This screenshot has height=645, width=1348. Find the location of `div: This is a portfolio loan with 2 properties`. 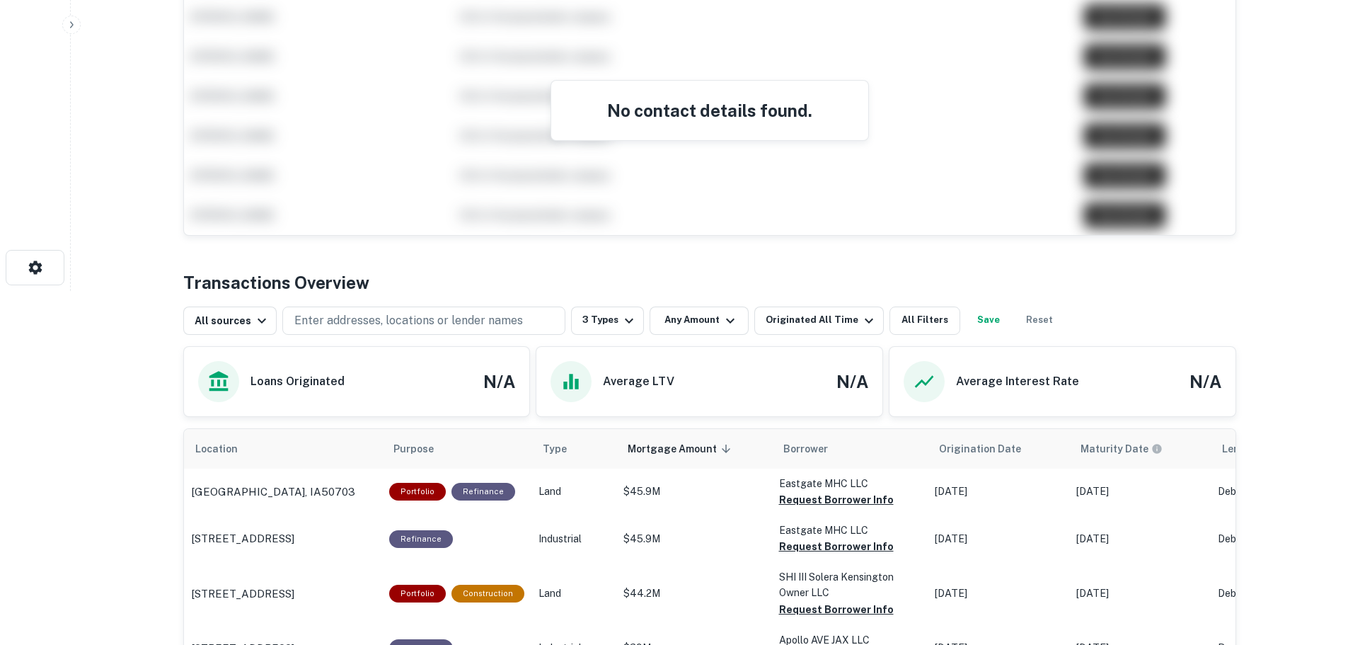

div: This is a portfolio loan with 2 properties is located at coordinates (418, 593).